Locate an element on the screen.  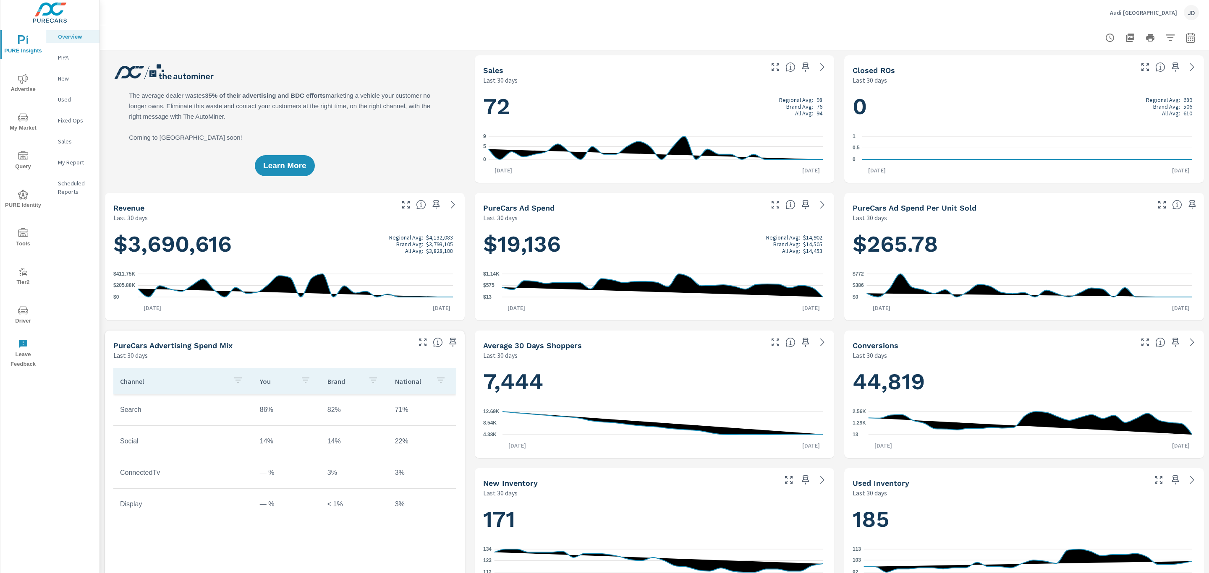
text: $205.88K is located at coordinates (124, 286).